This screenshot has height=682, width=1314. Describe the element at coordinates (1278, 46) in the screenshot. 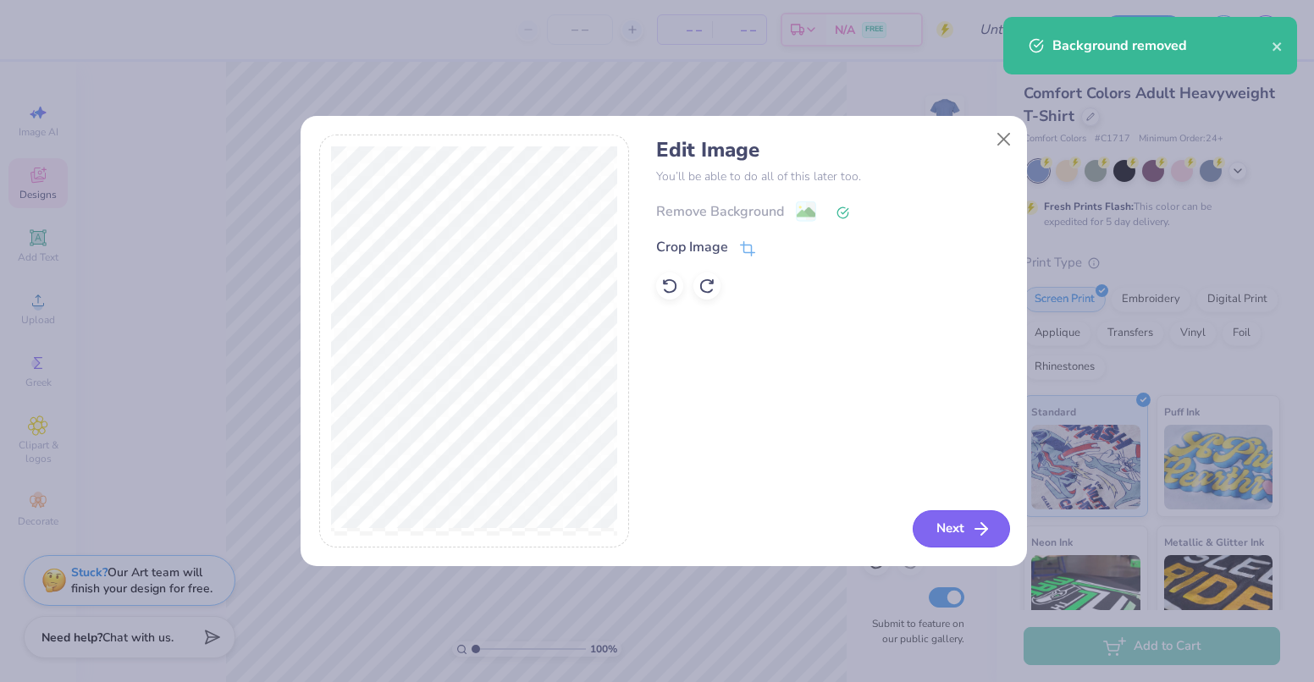

I see `button: close` at that location.